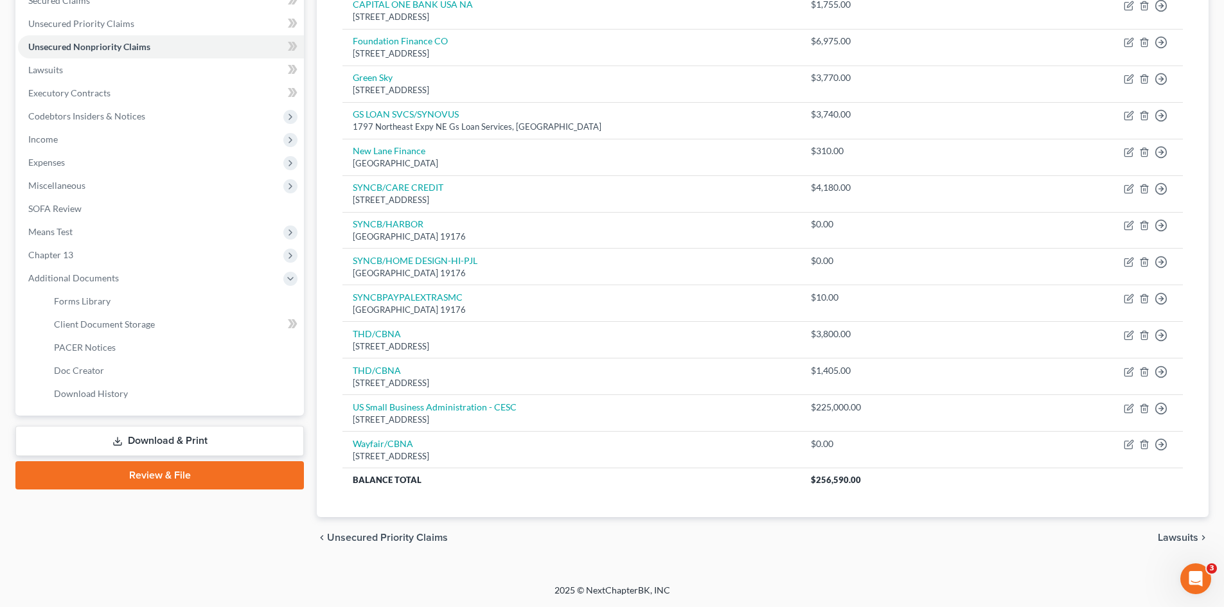 The image size is (1224, 607). What do you see at coordinates (435, 407) in the screenshot?
I see `a: US Small Business Administration - CESC` at bounding box center [435, 407].